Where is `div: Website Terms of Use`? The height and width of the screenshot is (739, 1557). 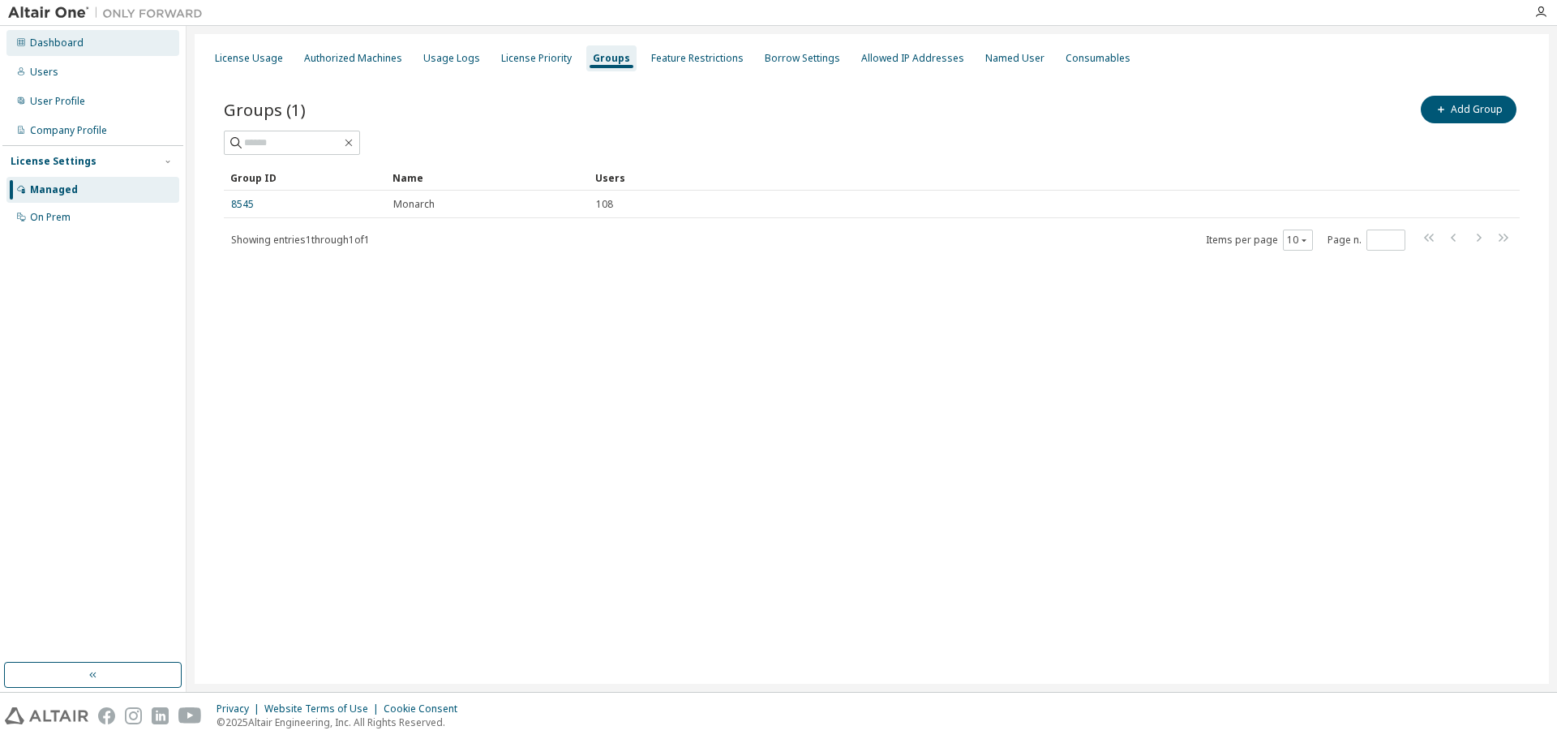
div: Website Terms of Use is located at coordinates (324, 709).